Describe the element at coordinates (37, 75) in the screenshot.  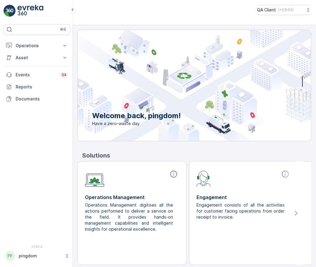
I see `a: Events34` at that location.